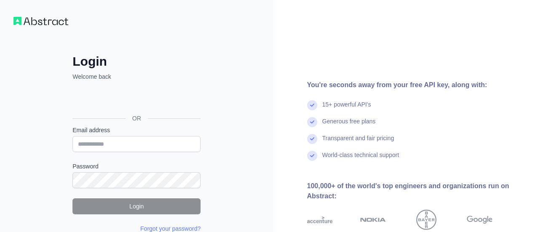  What do you see at coordinates (137, 167) in the screenshot?
I see `label: Password` at bounding box center [137, 167].